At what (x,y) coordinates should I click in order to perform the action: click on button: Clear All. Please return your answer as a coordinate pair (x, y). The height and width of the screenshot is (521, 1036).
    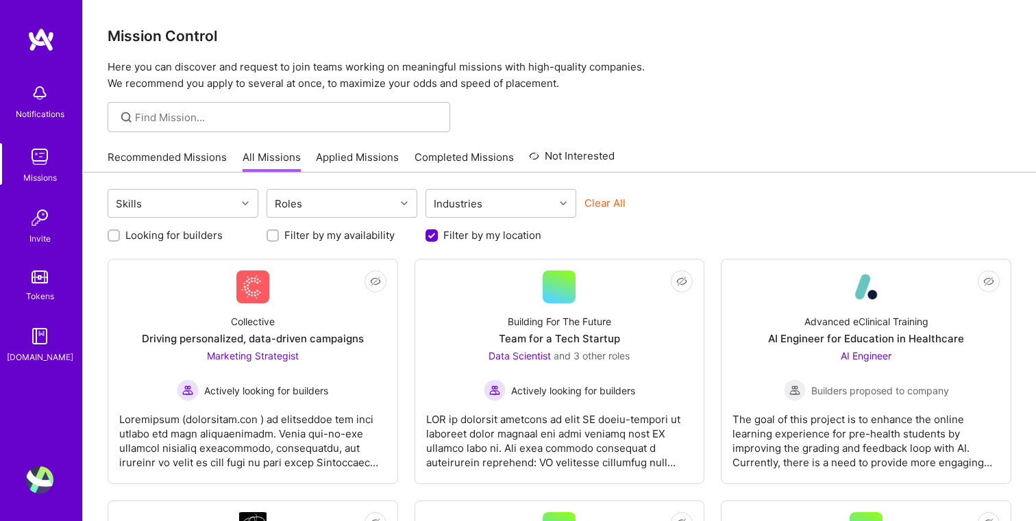
    Looking at the image, I should click on (605, 203).